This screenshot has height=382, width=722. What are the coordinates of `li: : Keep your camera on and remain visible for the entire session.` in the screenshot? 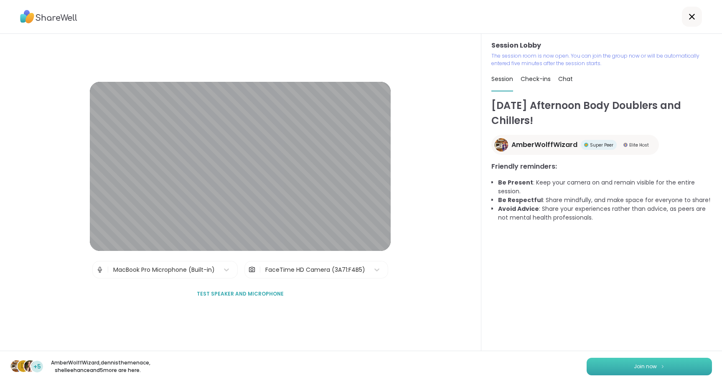 It's located at (605, 187).